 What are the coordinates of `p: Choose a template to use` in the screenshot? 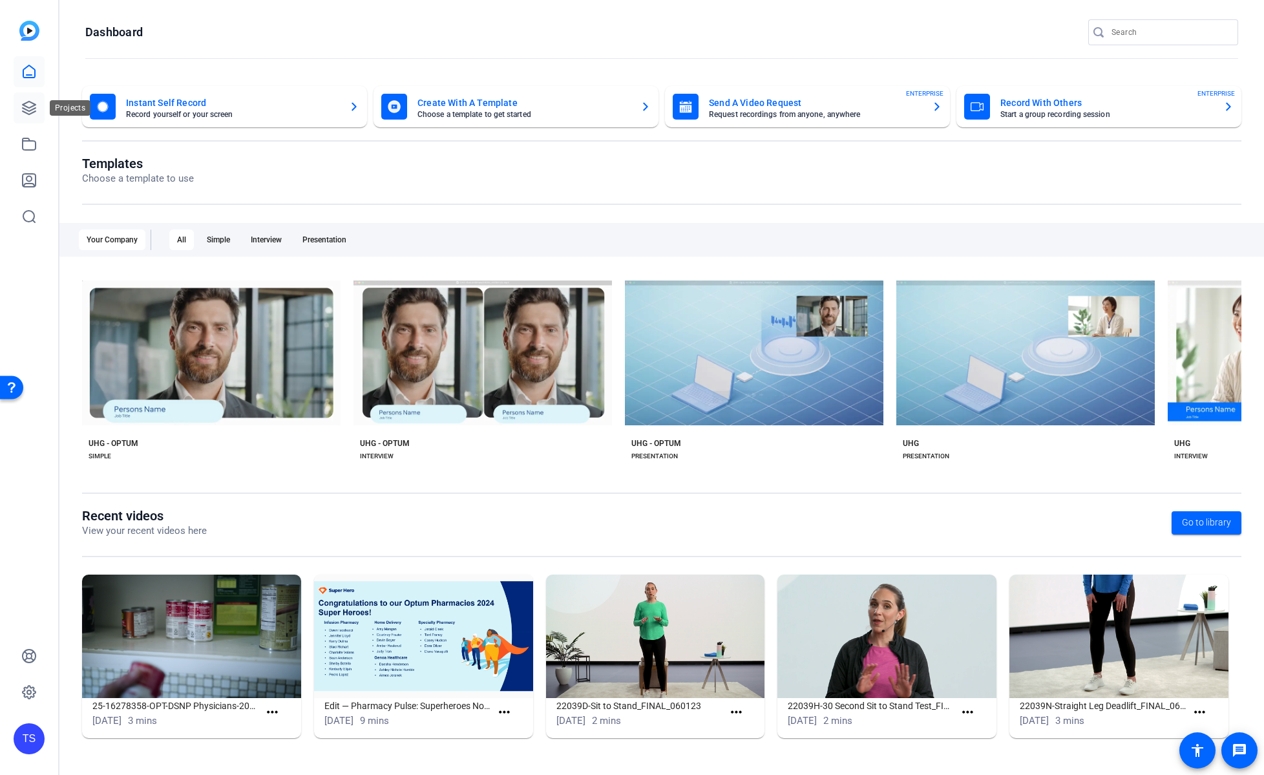 It's located at (138, 178).